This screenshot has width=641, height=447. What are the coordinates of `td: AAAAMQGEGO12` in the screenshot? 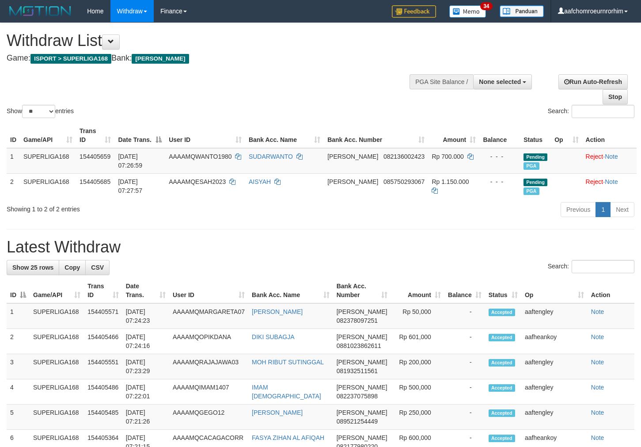 It's located at (209, 417).